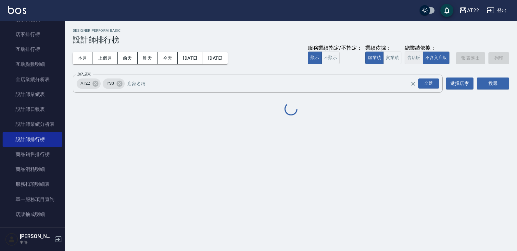 The width and height of the screenshot is (517, 251). I want to click on button: 本月, so click(83, 58).